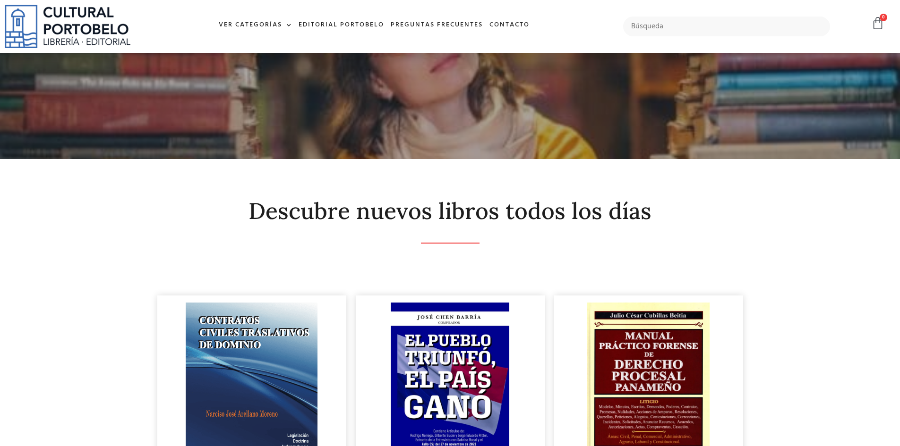  I want to click on a: Editorial Portobelo, so click(341, 25).